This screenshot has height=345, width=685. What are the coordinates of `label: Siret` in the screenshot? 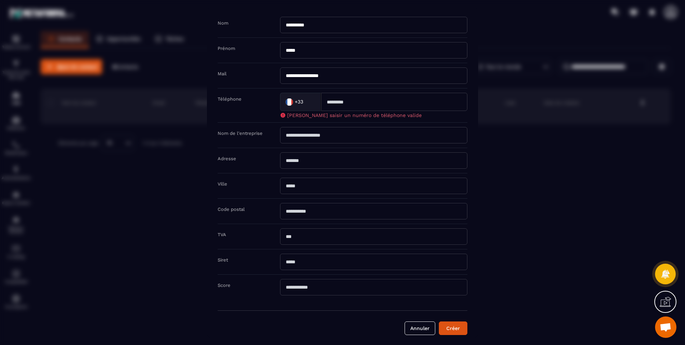 It's located at (223, 259).